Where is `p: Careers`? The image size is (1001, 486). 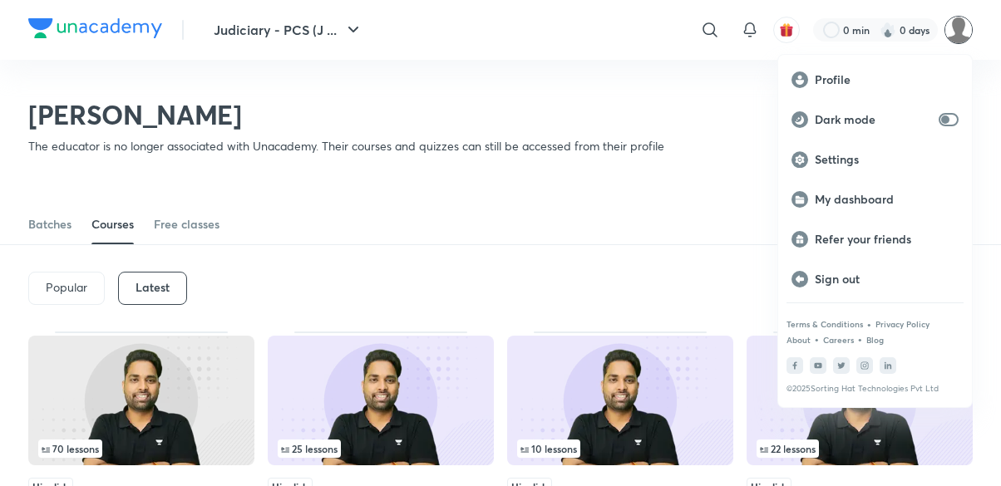 p: Careers is located at coordinates (838, 340).